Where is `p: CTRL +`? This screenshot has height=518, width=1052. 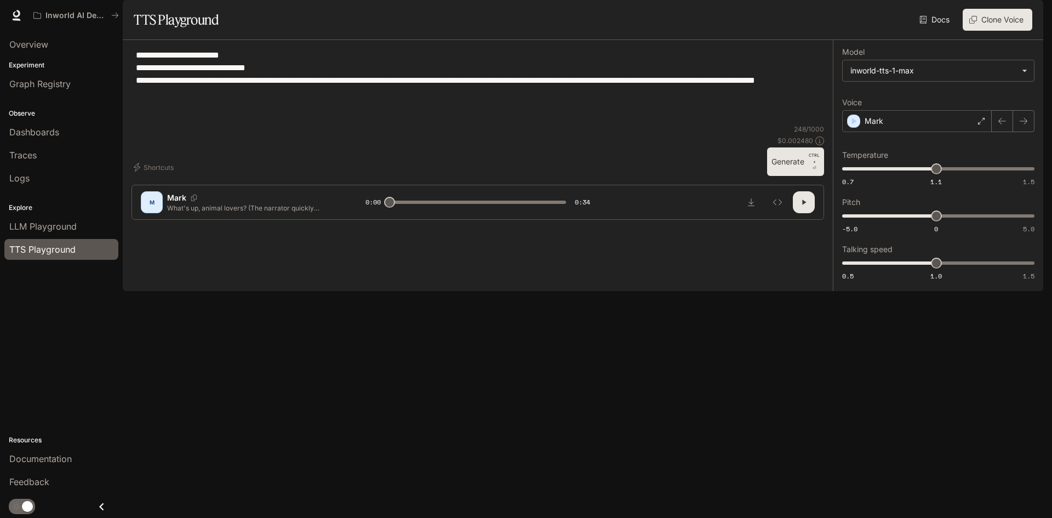
p: CTRL + is located at coordinates (814, 158).